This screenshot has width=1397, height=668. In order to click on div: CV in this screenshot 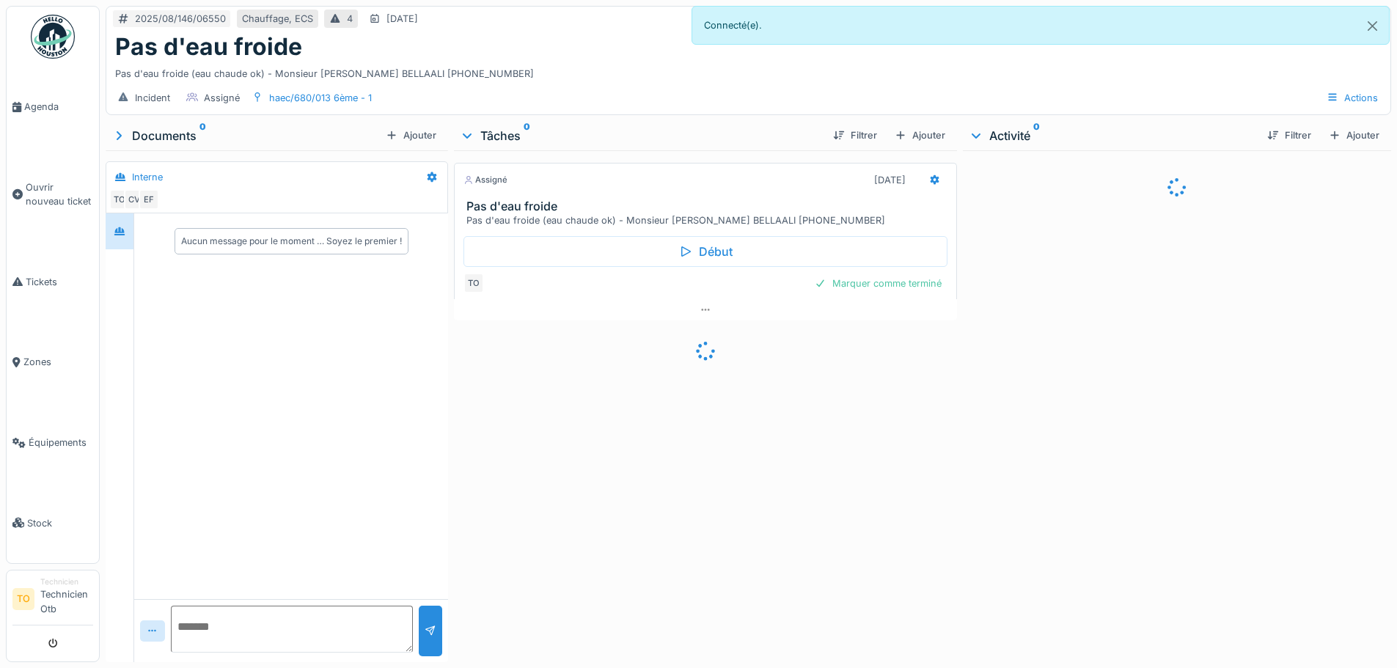, I will do `click(134, 199)`.